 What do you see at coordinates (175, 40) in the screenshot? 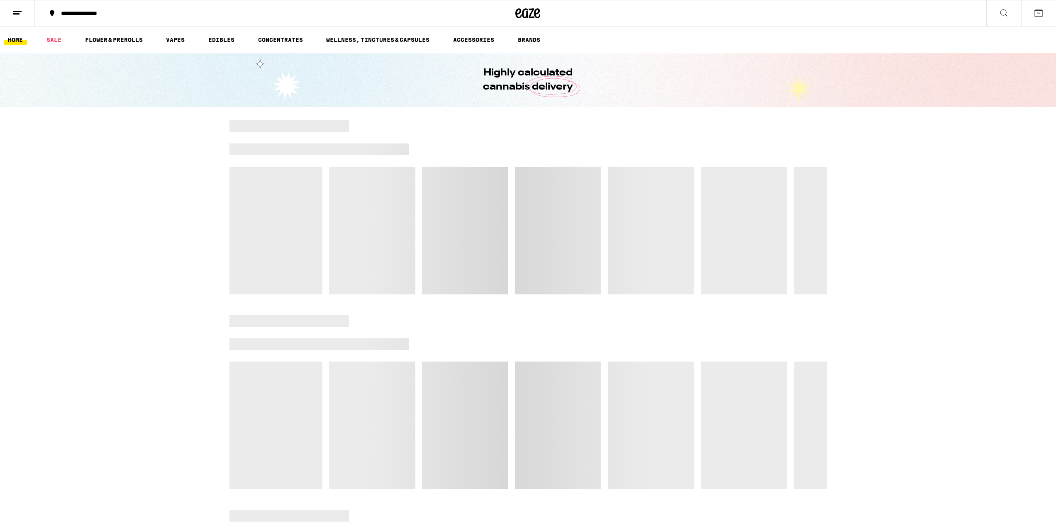
I see `a: VAPES` at bounding box center [175, 40].